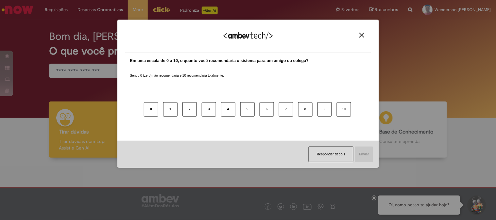 Image resolution: width=496 pixels, height=220 pixels. Describe the element at coordinates (331, 155) in the screenshot. I see `button: Responder depois` at that location.